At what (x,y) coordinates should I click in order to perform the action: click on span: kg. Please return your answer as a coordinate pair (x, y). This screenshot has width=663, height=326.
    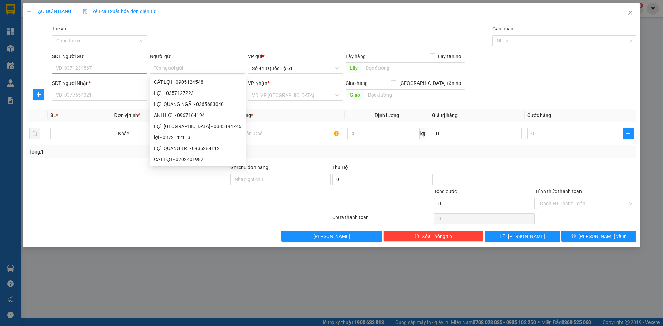
    Looking at the image, I should click on (423, 134).